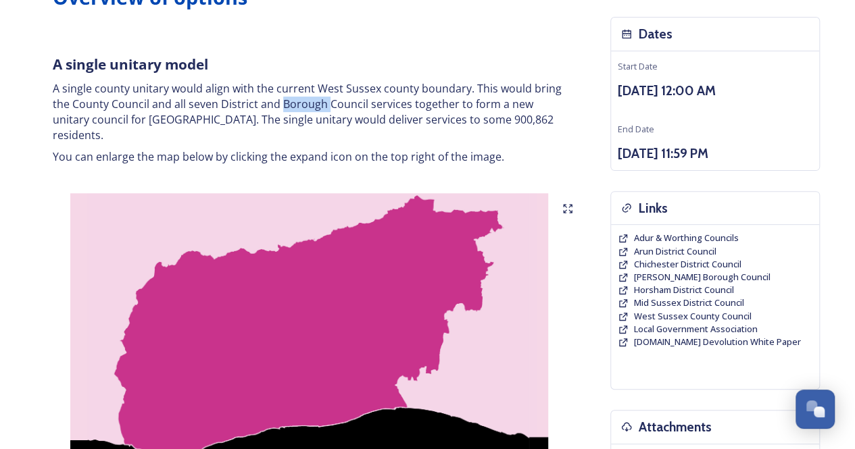 This screenshot has height=449, width=855. Describe the element at coordinates (693, 316) in the screenshot. I see `span: West Sussex County Council` at that location.